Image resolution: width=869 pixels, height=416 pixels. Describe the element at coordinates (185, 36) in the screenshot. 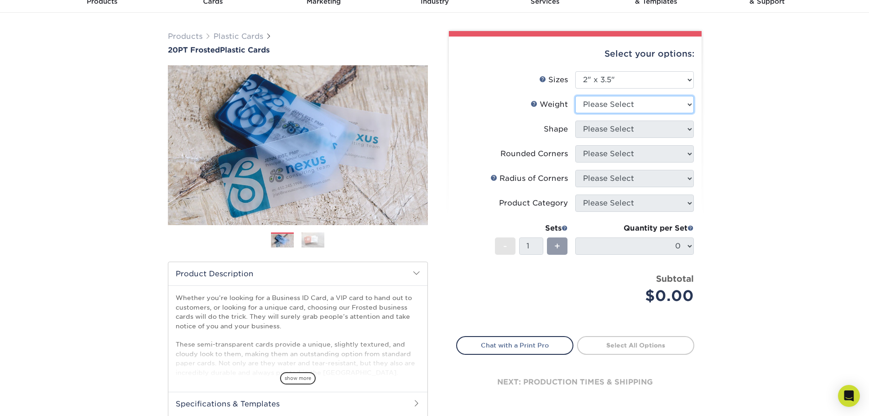

I see `a: Products` at that location.